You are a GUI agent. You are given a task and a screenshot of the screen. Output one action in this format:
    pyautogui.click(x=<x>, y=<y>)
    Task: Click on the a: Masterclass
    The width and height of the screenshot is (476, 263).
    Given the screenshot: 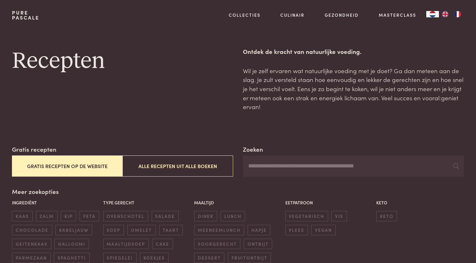 What is the action you would take?
    pyautogui.click(x=398, y=15)
    